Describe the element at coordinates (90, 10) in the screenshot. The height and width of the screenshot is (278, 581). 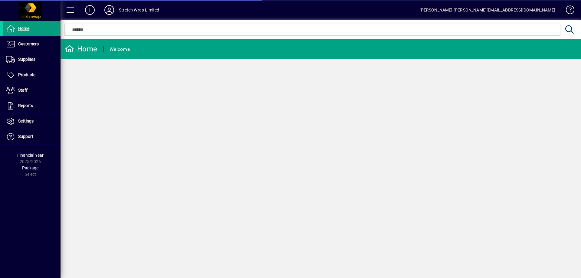
I see `button: Add` at that location.